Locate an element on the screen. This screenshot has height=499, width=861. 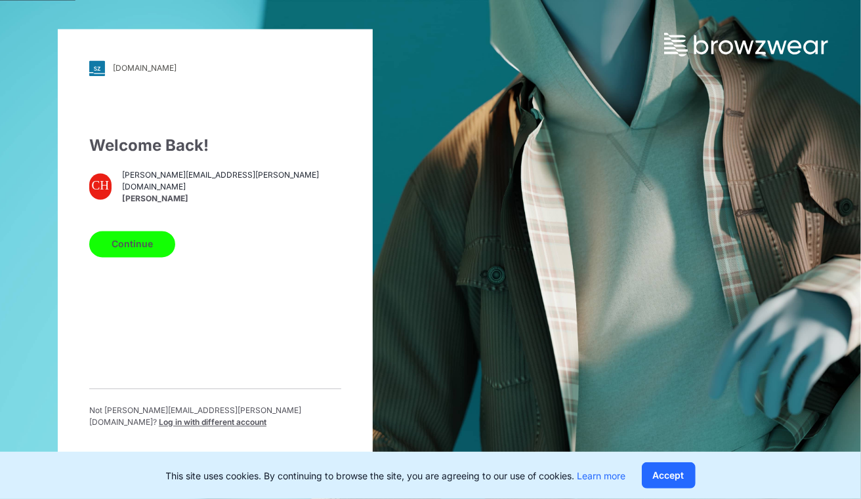
div: Welcome Back! is located at coordinates (215, 146).